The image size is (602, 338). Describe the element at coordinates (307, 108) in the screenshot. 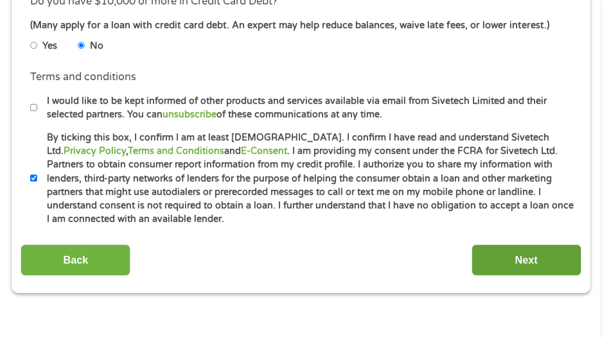

I see `label: I would like to be kept informed of other products and services available via email from Sivetech...` at that location.